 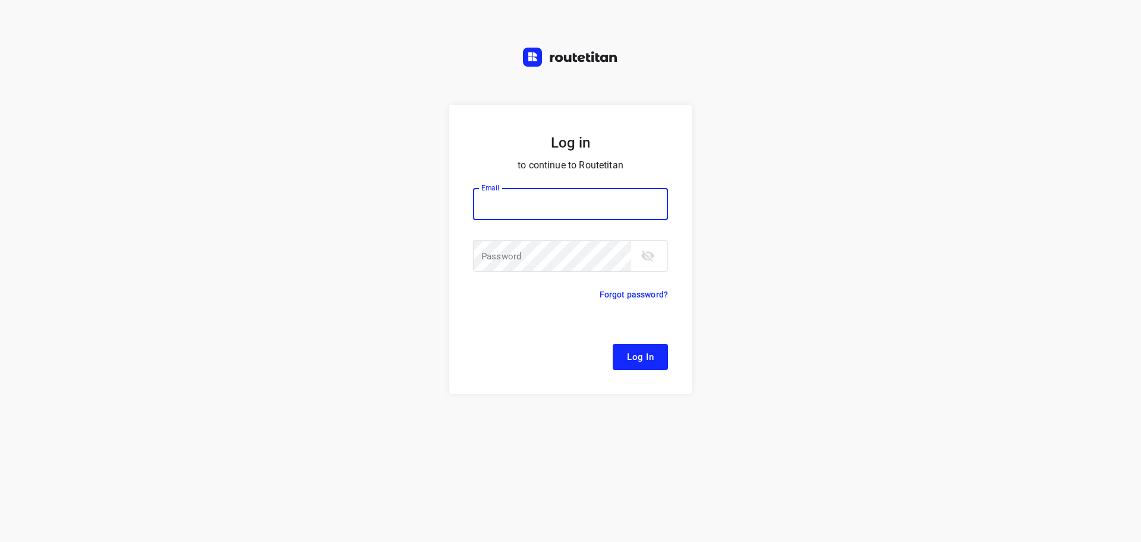 What do you see at coordinates (571, 57) in the screenshot?
I see `img: Routetitan` at bounding box center [571, 57].